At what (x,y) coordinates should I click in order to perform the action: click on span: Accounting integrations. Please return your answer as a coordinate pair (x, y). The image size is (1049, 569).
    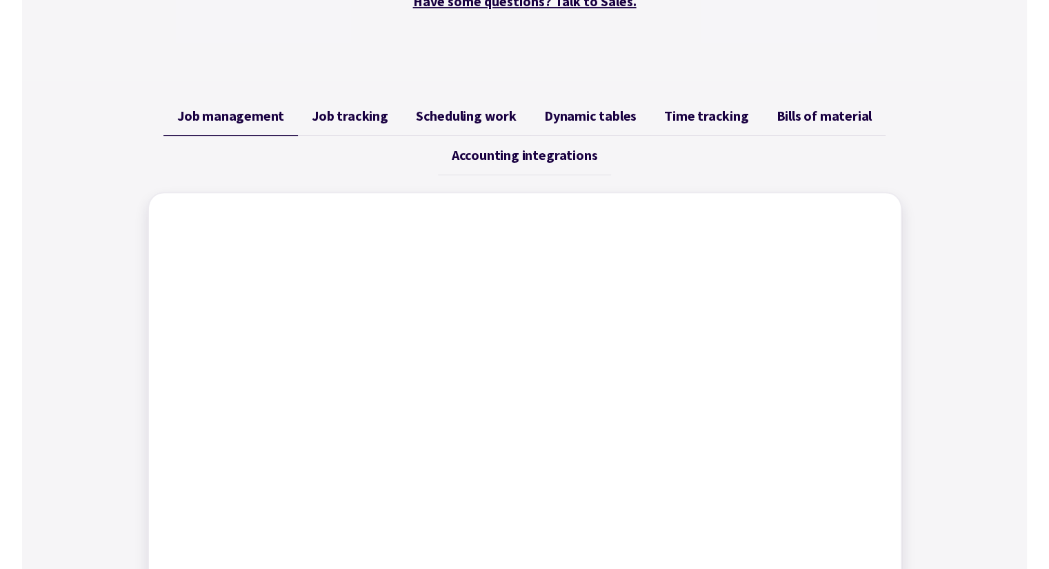
    Looking at the image, I should click on (524, 155).